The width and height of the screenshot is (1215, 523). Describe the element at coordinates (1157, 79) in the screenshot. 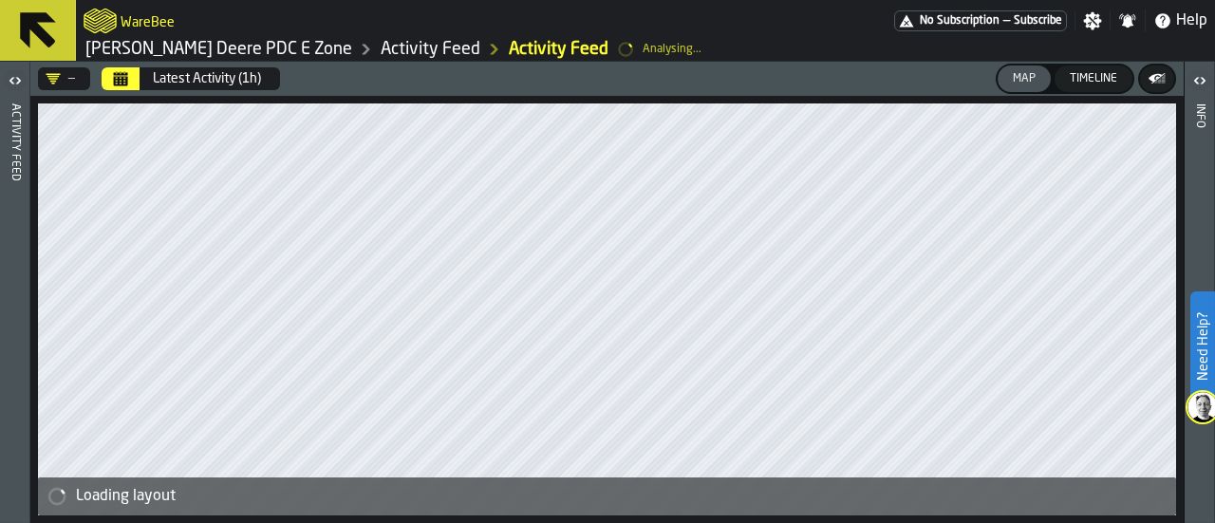

I see `button: button-` at that location.